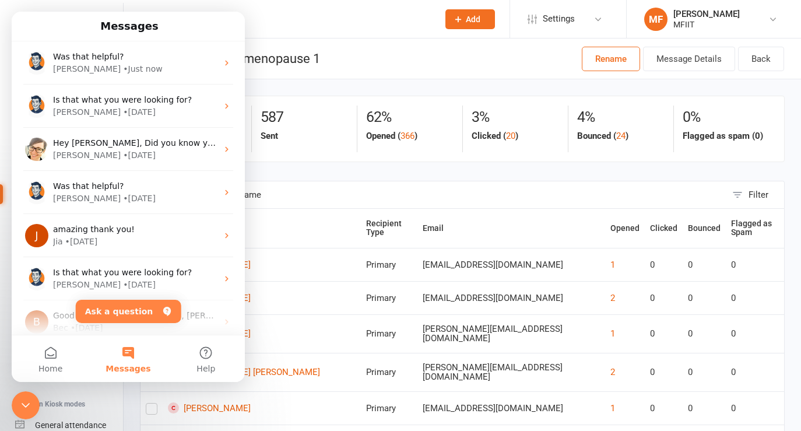 The width and height of the screenshot is (801, 431). What do you see at coordinates (194, 357) in the screenshot?
I see `span: Help` at bounding box center [194, 357].